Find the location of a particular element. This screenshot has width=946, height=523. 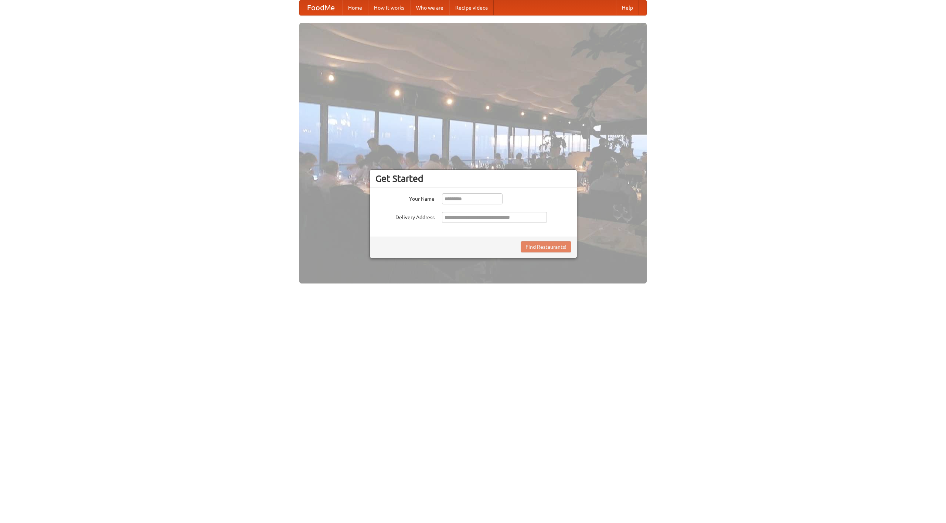

label: Your Name is located at coordinates (405, 198).